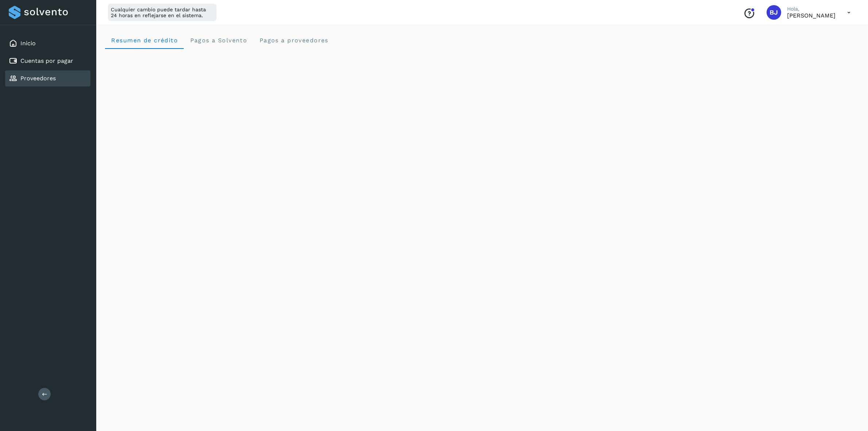 The width and height of the screenshot is (868, 431). I want to click on a: Inicio, so click(28, 43).